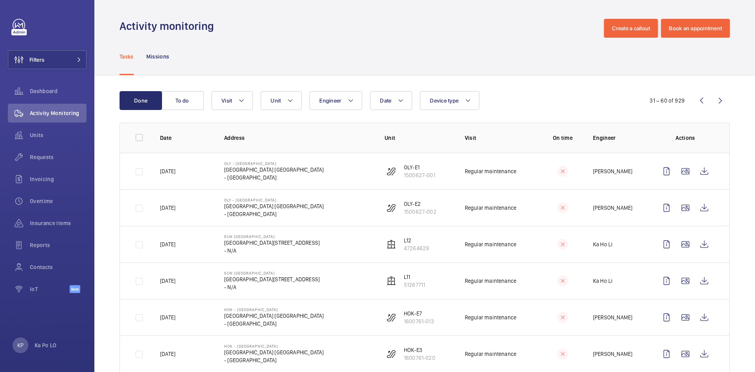  I want to click on p: Unit, so click(418, 138).